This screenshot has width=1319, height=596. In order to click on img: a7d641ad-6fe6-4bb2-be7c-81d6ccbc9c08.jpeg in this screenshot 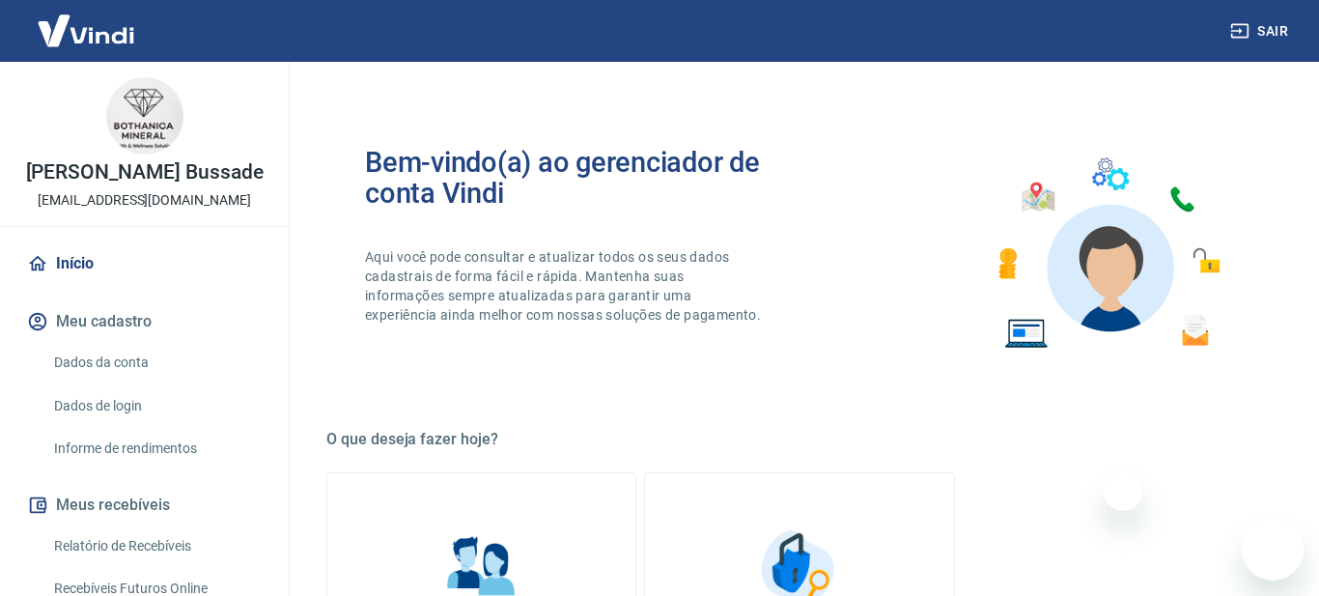, I will do `click(145, 116)`.